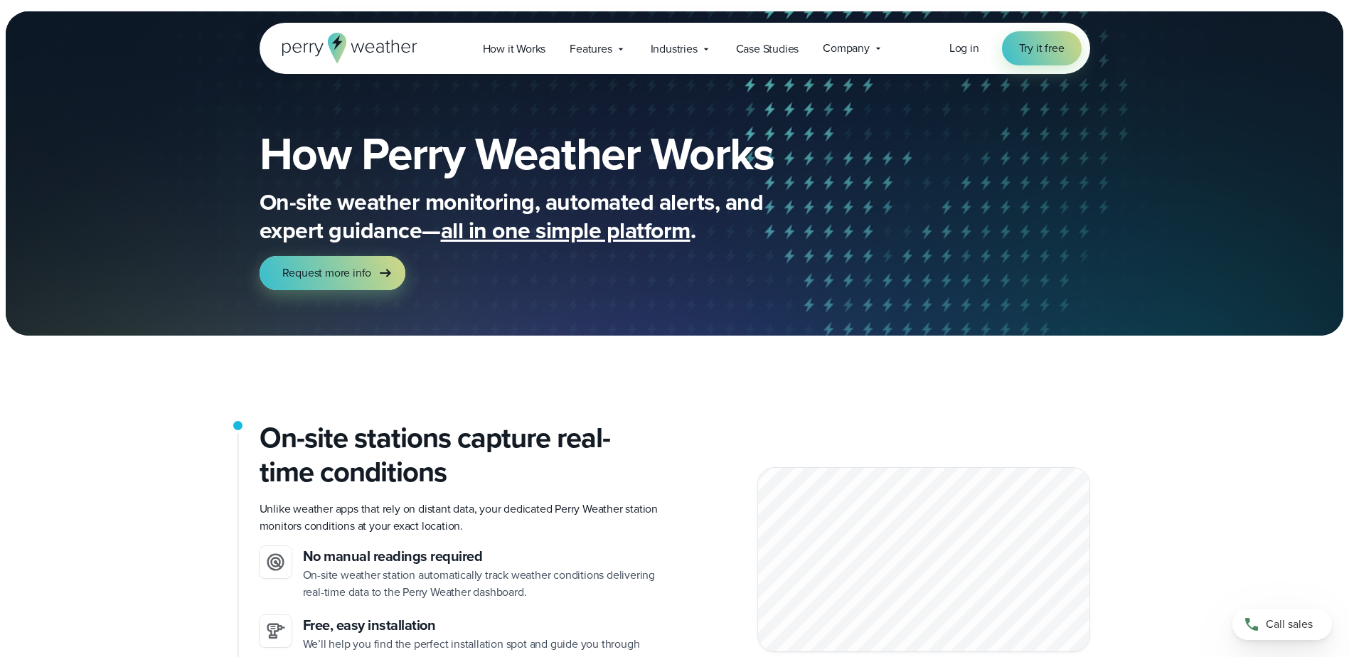 This screenshot has height=657, width=1349. What do you see at coordinates (327, 273) in the screenshot?
I see `span: Request more info` at bounding box center [327, 273].